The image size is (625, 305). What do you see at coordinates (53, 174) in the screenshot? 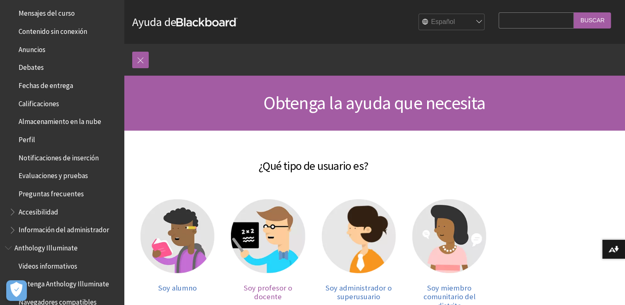
I see `span: Evaluaciones y pruebas` at bounding box center [53, 174].